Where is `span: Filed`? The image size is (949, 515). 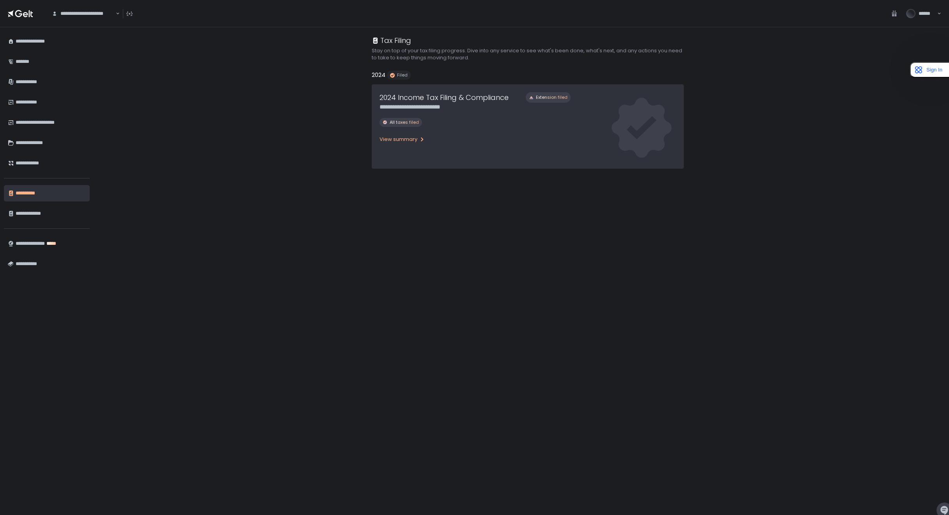 span: Filed is located at coordinates (402, 75).